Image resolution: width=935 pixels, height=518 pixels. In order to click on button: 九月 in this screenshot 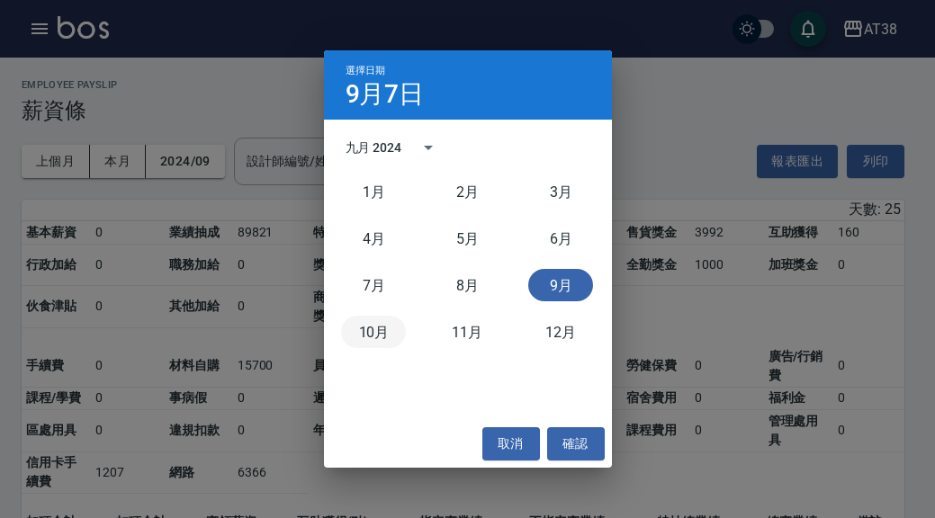, I will do `click(560, 285)`.